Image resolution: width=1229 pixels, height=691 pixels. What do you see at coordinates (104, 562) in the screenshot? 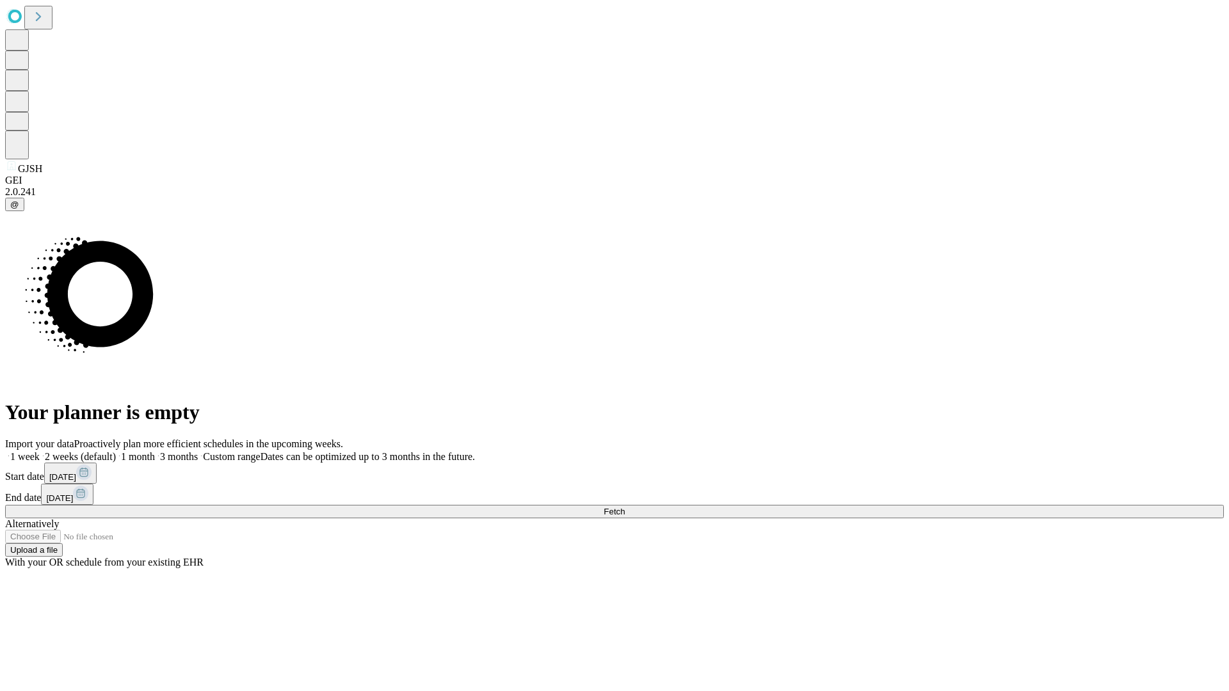
I see `span: With your OR schedule from your existing EHR` at bounding box center [104, 562].